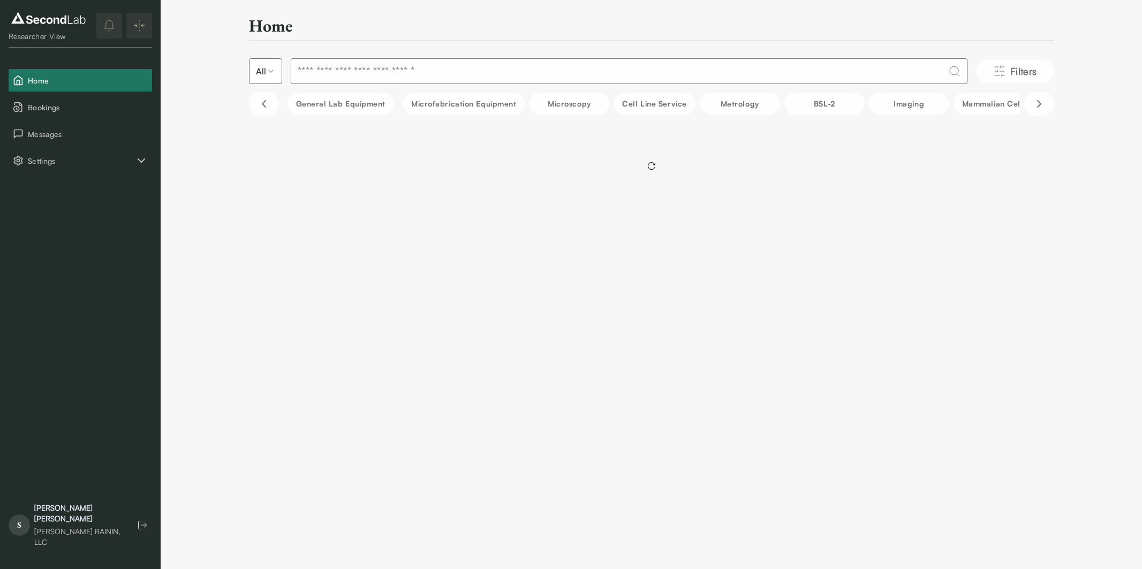 The width and height of the screenshot is (1142, 569). Describe the element at coordinates (341, 103) in the screenshot. I see `button: General Lab equipment` at that location.